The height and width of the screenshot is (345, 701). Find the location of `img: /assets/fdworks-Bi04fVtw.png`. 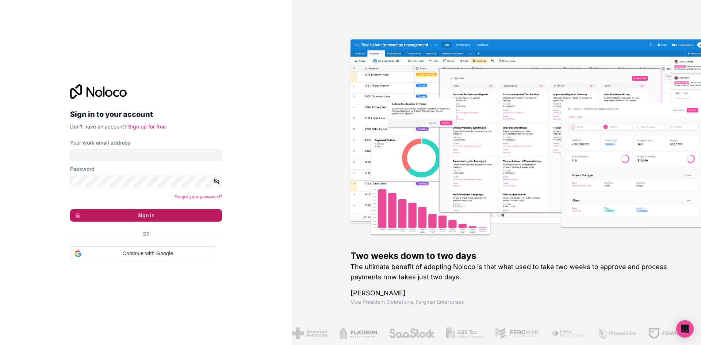

img: /assets/fdworks-Bi04fVtw.png is located at coordinates (668, 333).